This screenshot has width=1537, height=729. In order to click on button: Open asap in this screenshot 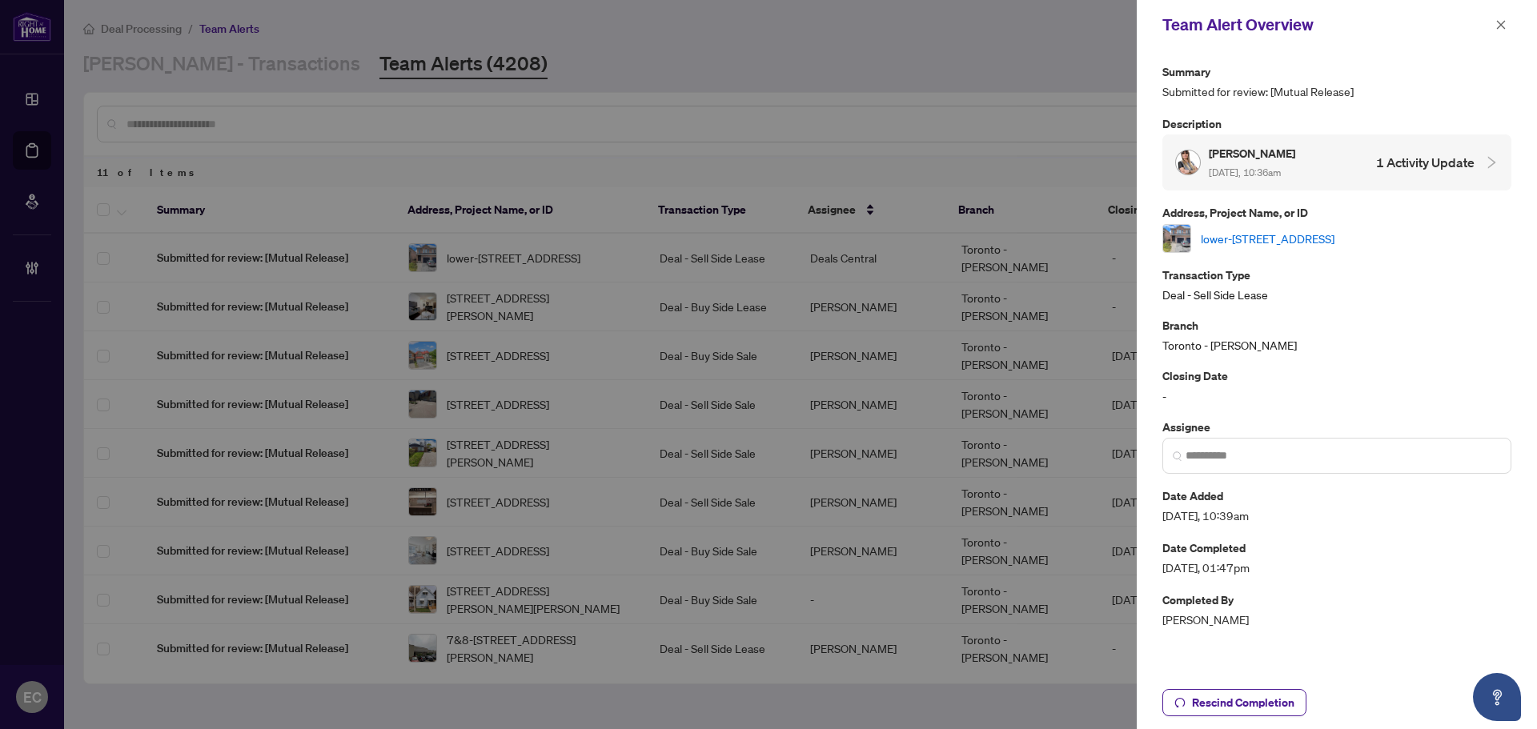, I will do `click(1497, 697)`.